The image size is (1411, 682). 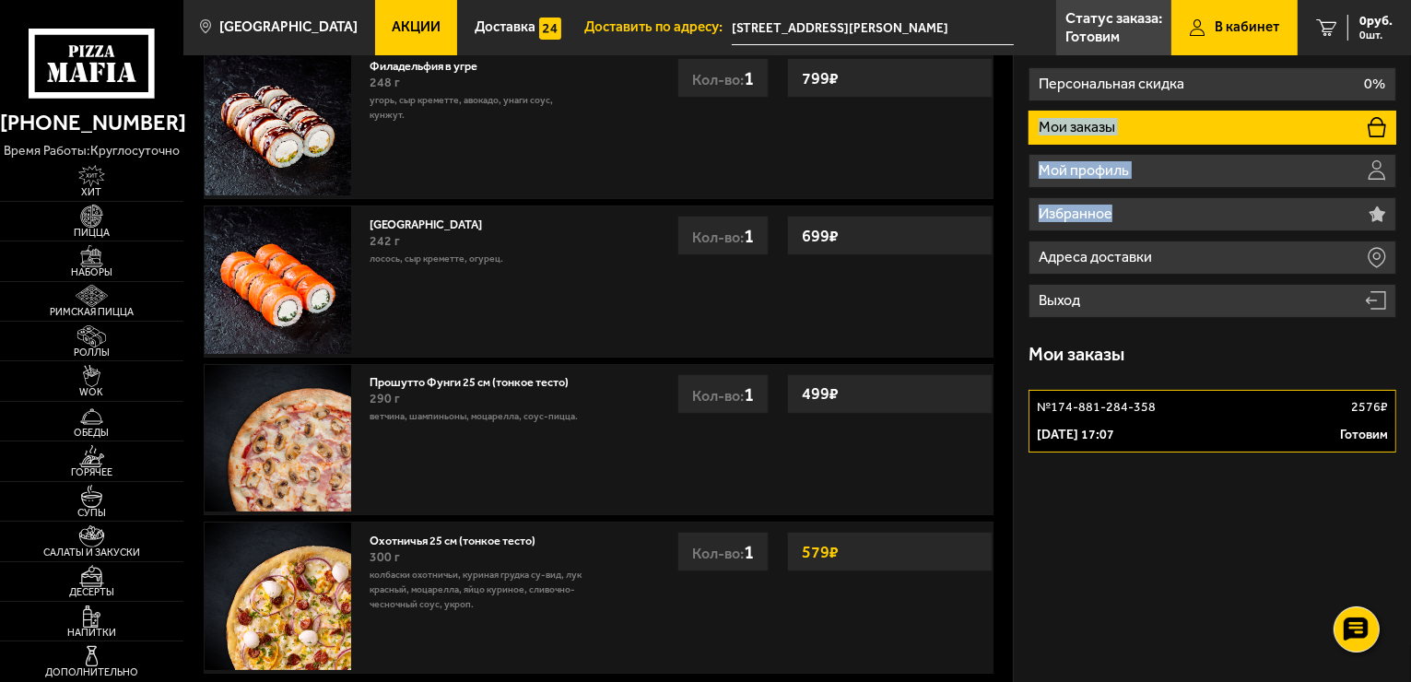 What do you see at coordinates (479, 590) in the screenshot?
I see `p: колбаски охотничьи, куриная грудка су-вид, лук красный, моцарелла, яйцо куриное, сливочно-чесночн...` at bounding box center [479, 590].